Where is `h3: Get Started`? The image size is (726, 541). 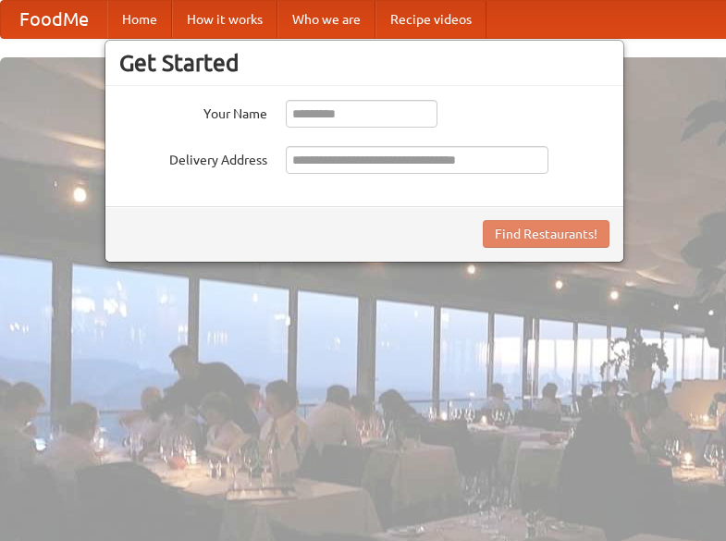 h3: Get Started is located at coordinates (365, 63).